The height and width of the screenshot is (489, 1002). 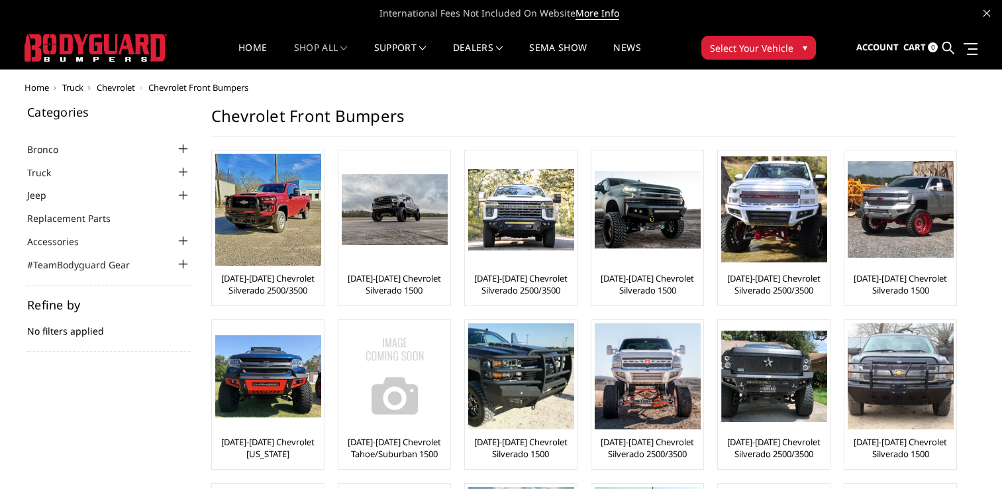 I want to click on a: shop all, so click(x=320, y=56).